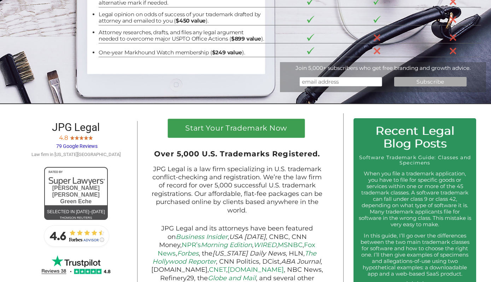 This screenshot has height=282, width=491. What do you see at coordinates (188, 254) in the screenshot?
I see `a: Forbes` at bounding box center [188, 254].